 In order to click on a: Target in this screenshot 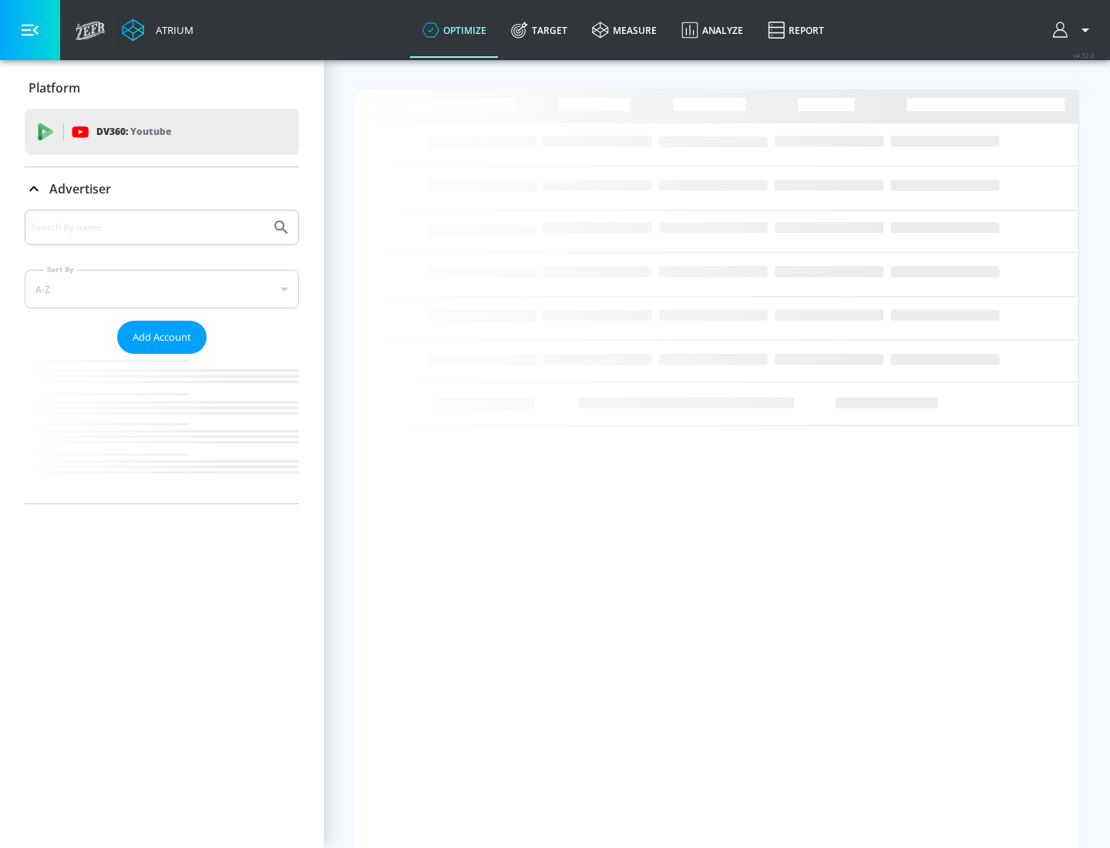, I will do `click(539, 30)`.